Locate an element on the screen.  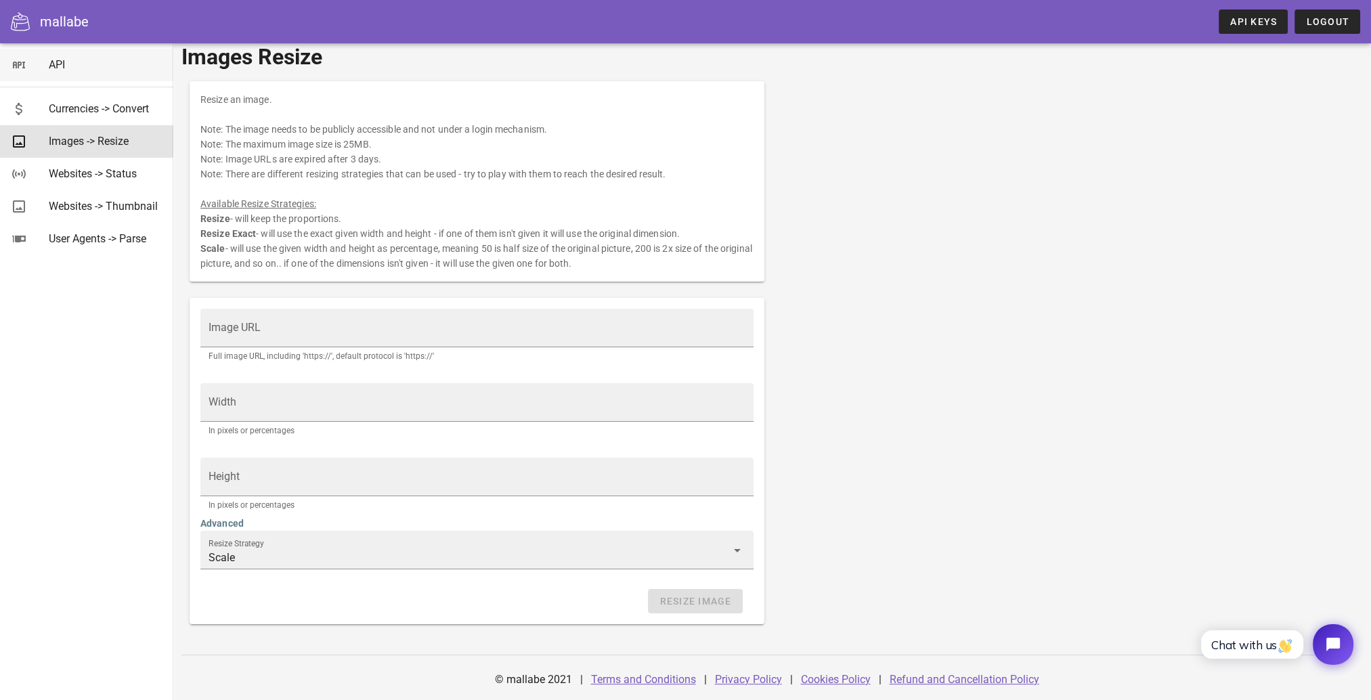
div: Full image URL, including 'https://', default protocol is 'https://' is located at coordinates (477, 356).